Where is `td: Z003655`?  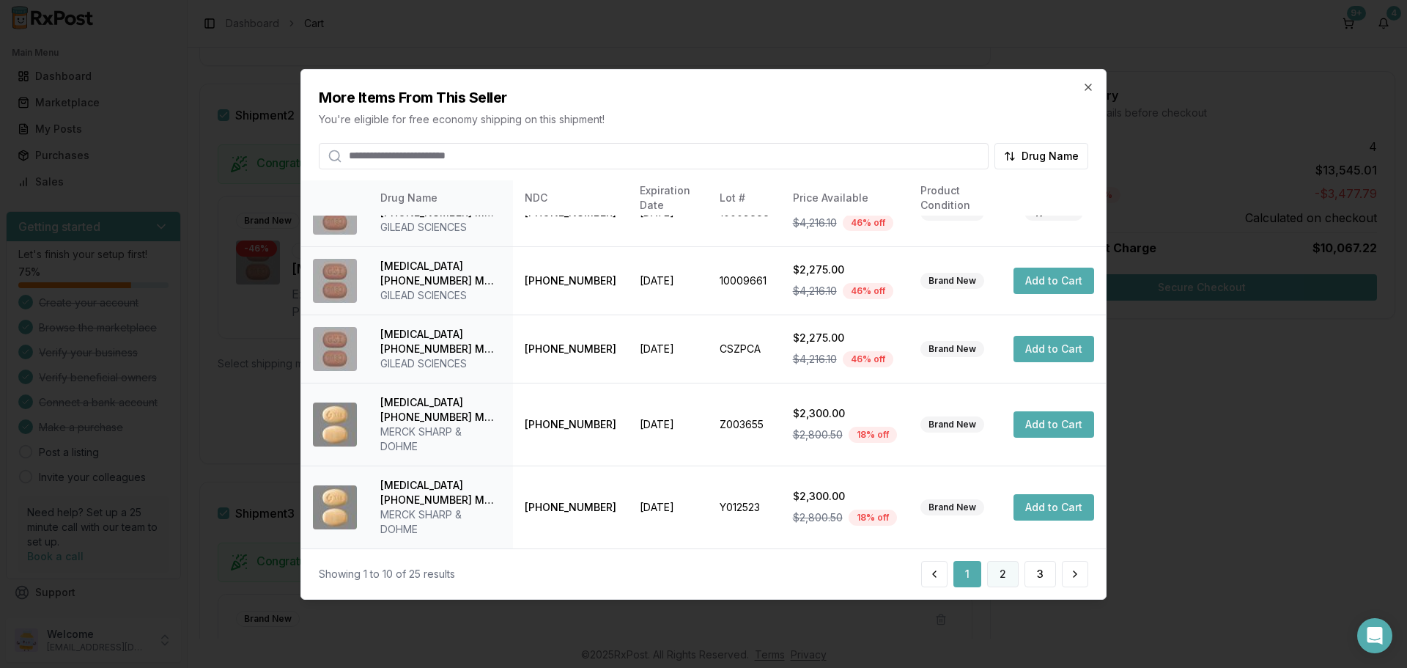
td: Z003655 is located at coordinates (745, 424).